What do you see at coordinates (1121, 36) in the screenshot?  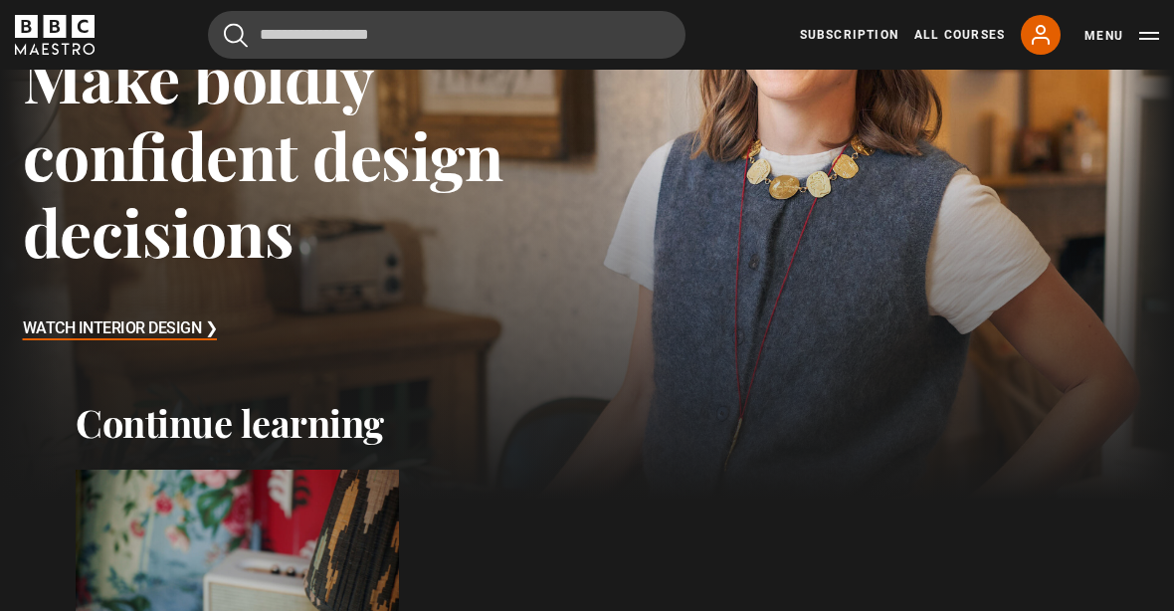 I see `button: Toggle navigation` at bounding box center [1121, 36].